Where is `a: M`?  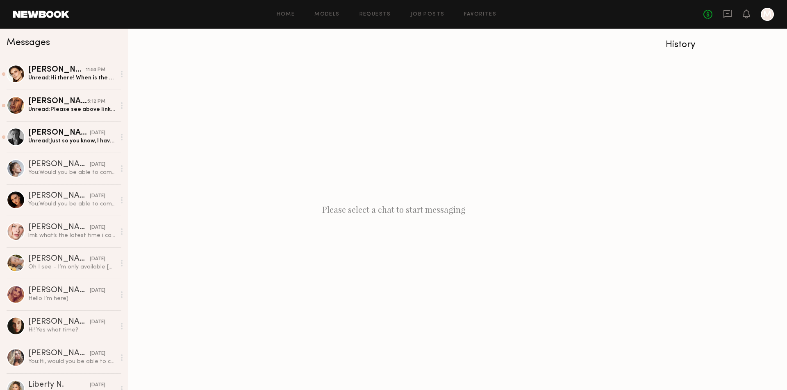 a: M is located at coordinates (767, 14).